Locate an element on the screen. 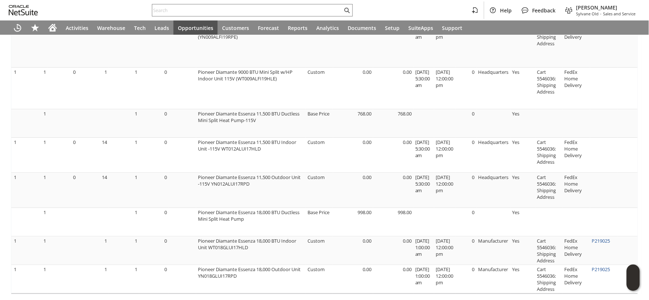 Image resolution: width=649 pixels, height=300 pixels. td: Pioneer Diamante Essenza 18,000 BTU Ductless Mini Split Heat Pump is located at coordinates (251, 222).